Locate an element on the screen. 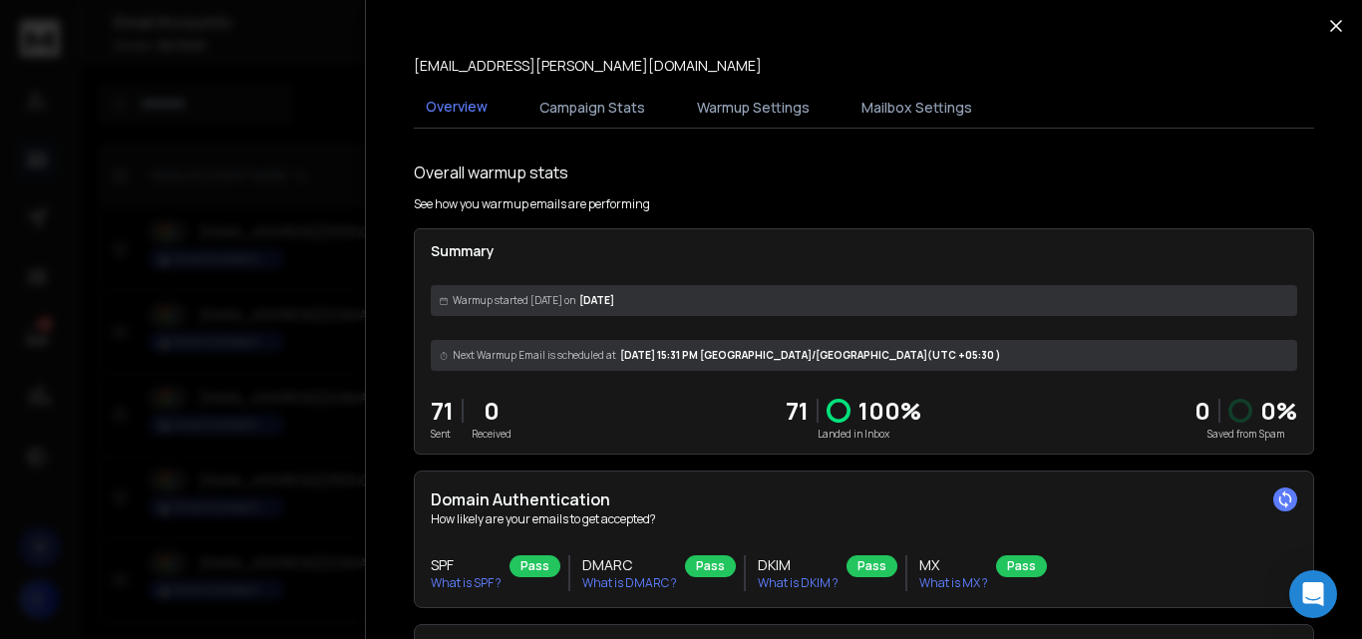 This screenshot has width=1362, height=639. h3: DMARC is located at coordinates (629, 565).